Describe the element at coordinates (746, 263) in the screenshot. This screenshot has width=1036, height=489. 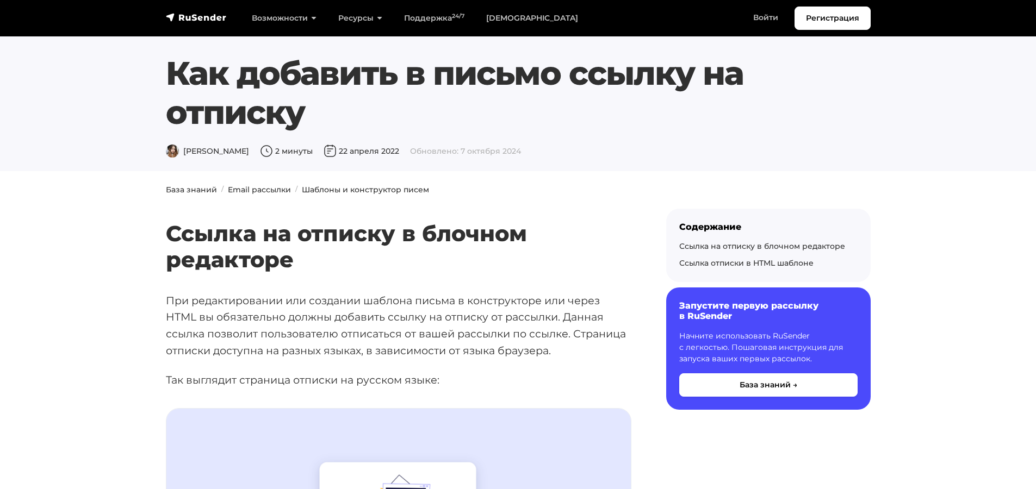
I see `a: Ссылка отписки в HTML шаблоне` at that location.